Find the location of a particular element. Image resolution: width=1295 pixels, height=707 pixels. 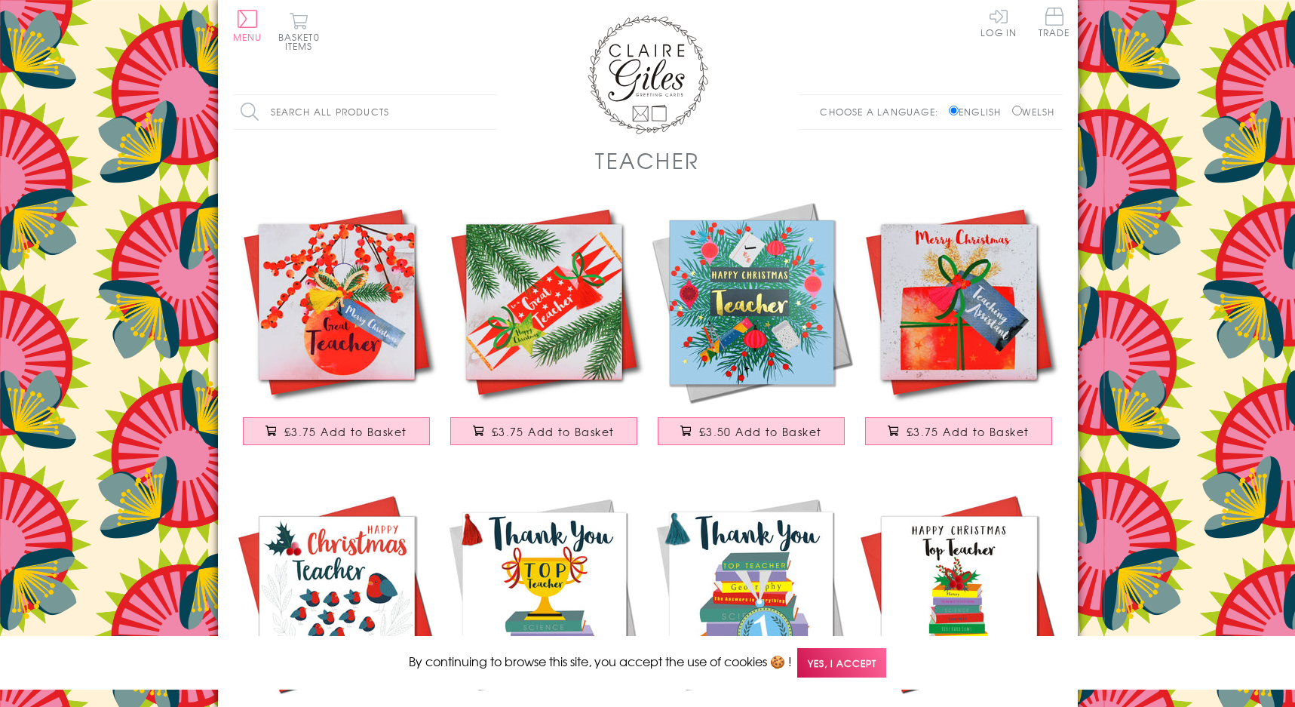

label: Welsh is located at coordinates (1033, 112).